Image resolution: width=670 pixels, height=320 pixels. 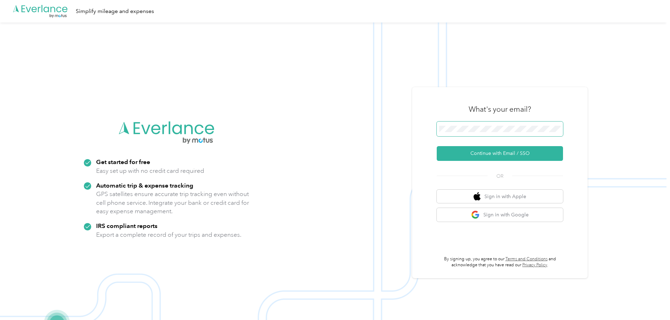 What do you see at coordinates (500, 214) in the screenshot?
I see `button: google logoSign in with Google` at bounding box center [500, 214].